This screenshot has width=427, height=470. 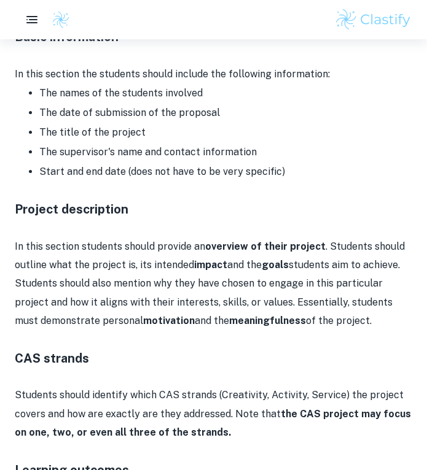 I want to click on li: The supervisor's name and contact information, so click(x=225, y=152).